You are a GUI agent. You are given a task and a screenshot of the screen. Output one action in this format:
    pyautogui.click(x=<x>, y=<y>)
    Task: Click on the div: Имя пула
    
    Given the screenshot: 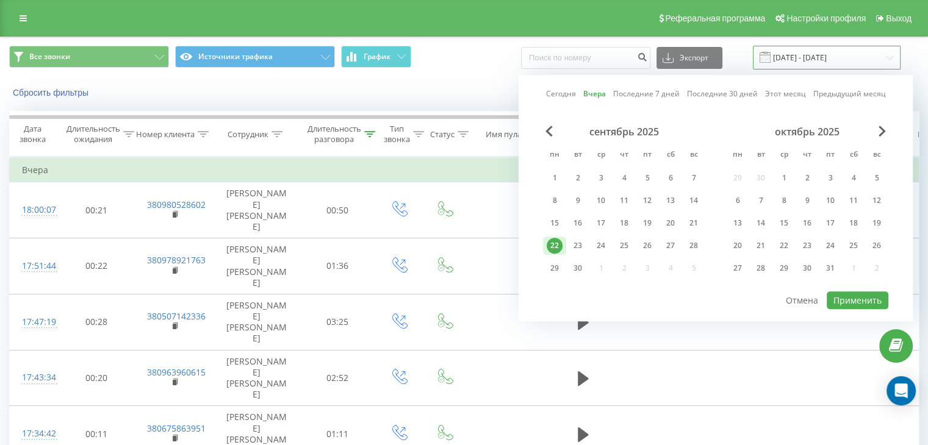 What is the action you would take?
    pyautogui.click(x=503, y=134)
    